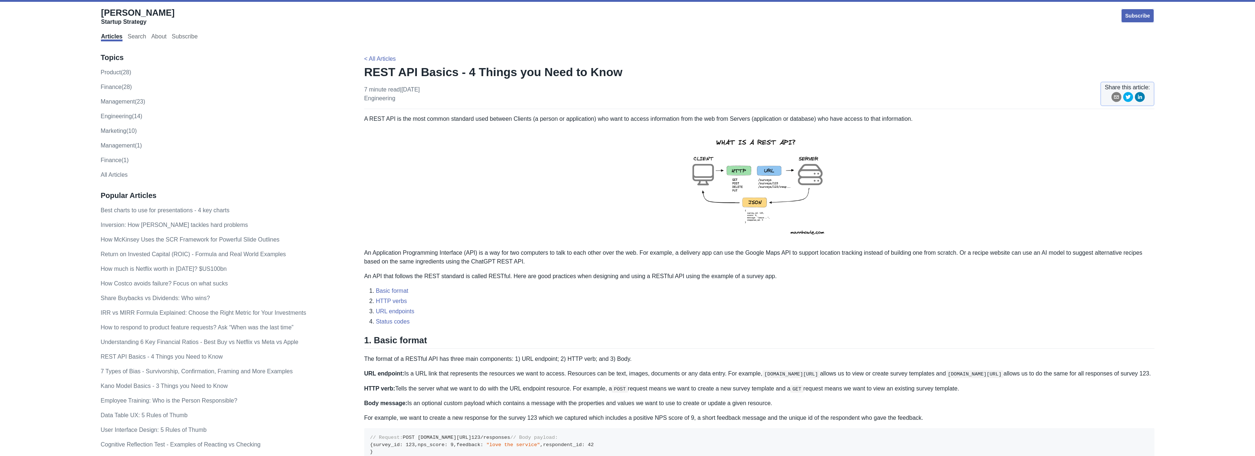 The height and width of the screenshot is (456, 1255). Describe the element at coordinates (114, 160) in the screenshot. I see `a: Finance(1)` at that location.